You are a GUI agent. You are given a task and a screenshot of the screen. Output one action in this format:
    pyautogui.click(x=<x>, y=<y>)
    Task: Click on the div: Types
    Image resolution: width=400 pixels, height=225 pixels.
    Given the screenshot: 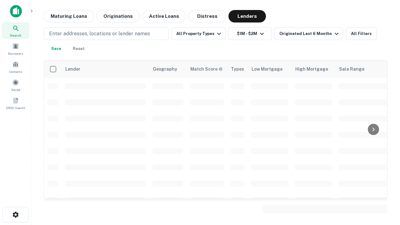 What is the action you would take?
    pyautogui.click(x=237, y=69)
    